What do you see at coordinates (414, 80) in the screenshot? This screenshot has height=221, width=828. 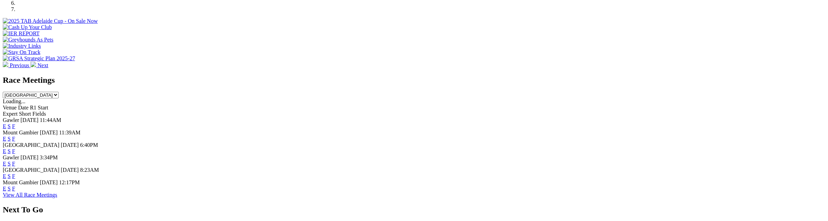 I see `h2: Race Meetings` at bounding box center [414, 80].